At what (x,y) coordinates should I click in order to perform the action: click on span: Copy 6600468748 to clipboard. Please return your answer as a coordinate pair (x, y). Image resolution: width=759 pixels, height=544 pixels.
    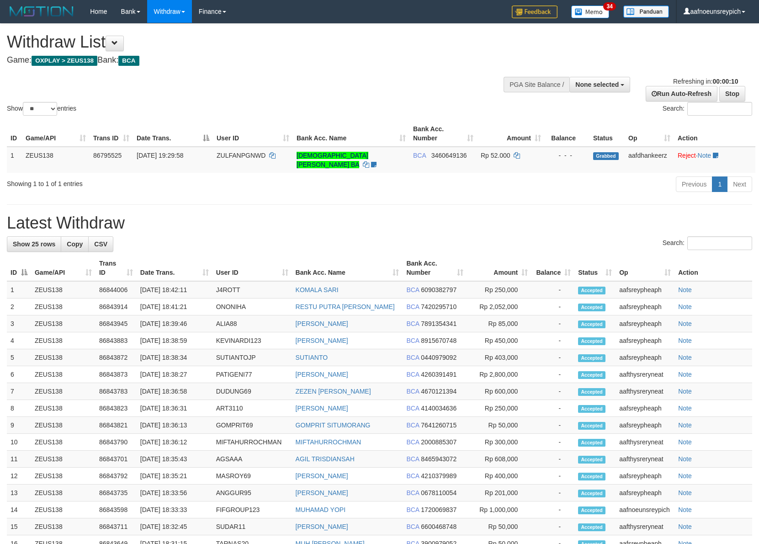
    Looking at the image, I should click on (439, 527).